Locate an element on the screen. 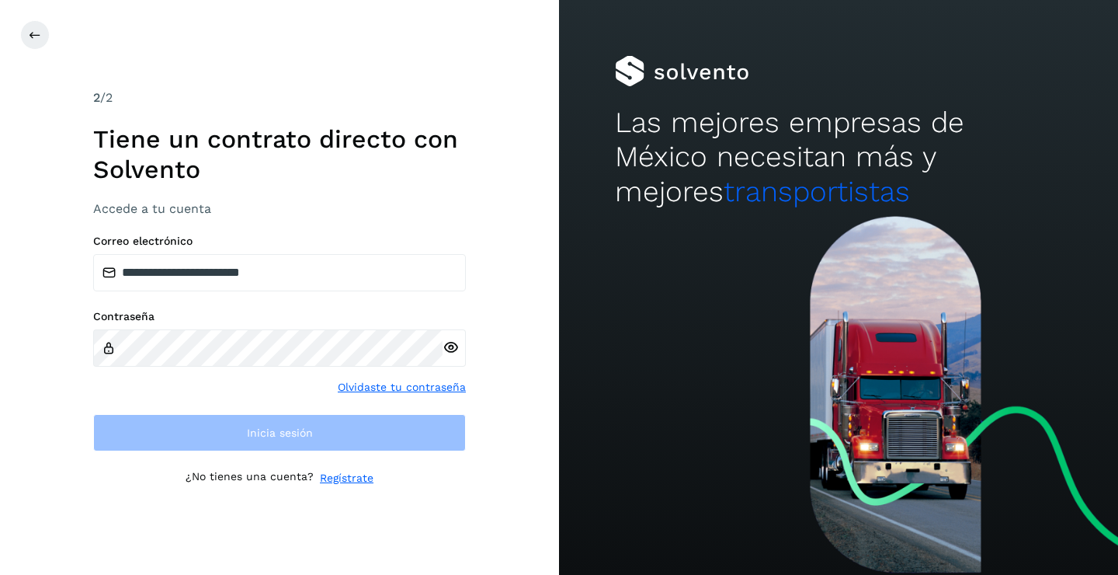  button: Inicia sesión is located at coordinates (280, 433).